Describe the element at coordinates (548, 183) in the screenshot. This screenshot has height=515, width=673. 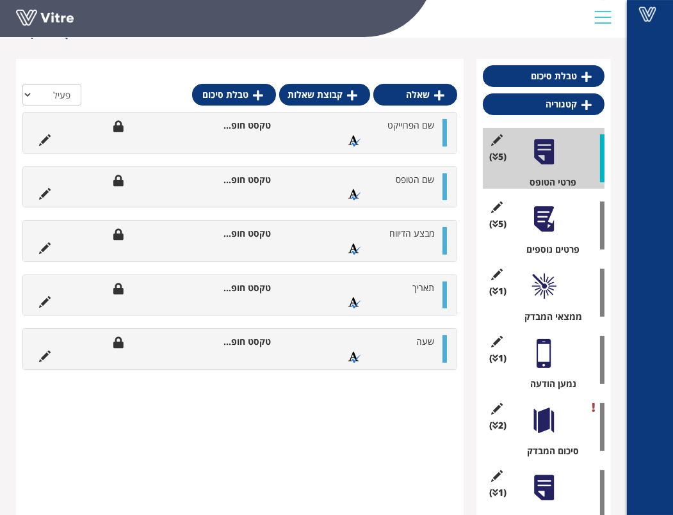
I see `div: פרטי הטופס` at that location.